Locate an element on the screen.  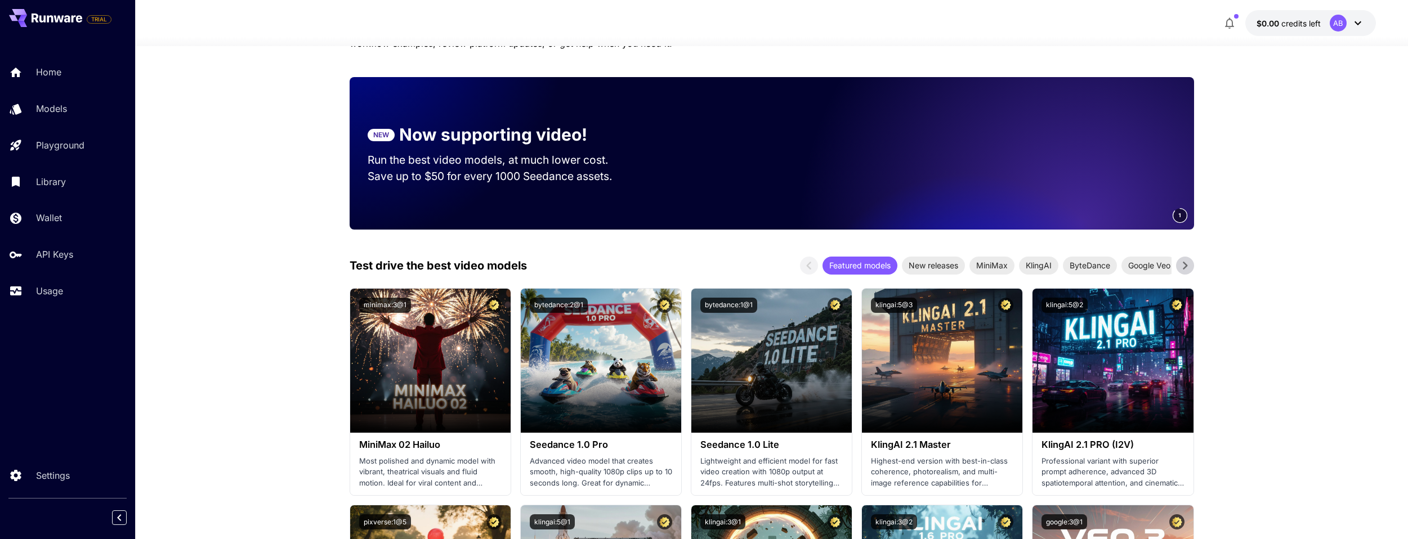
button: klingai:3@2 is located at coordinates (894, 522).